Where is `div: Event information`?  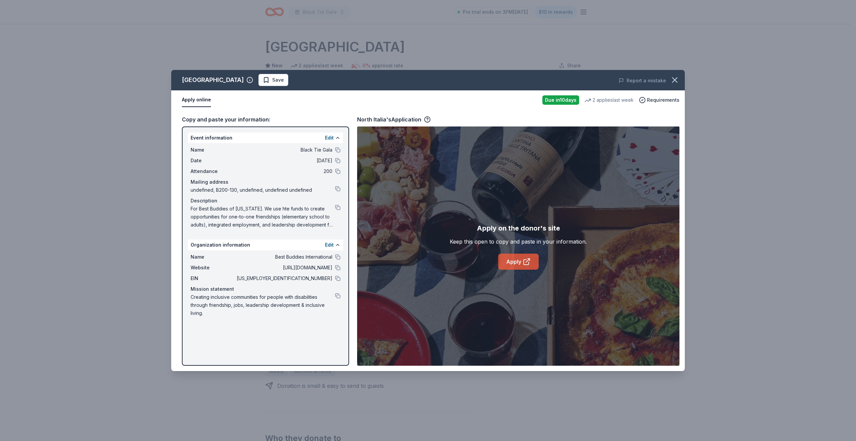
div: Event information is located at coordinates (265, 138).